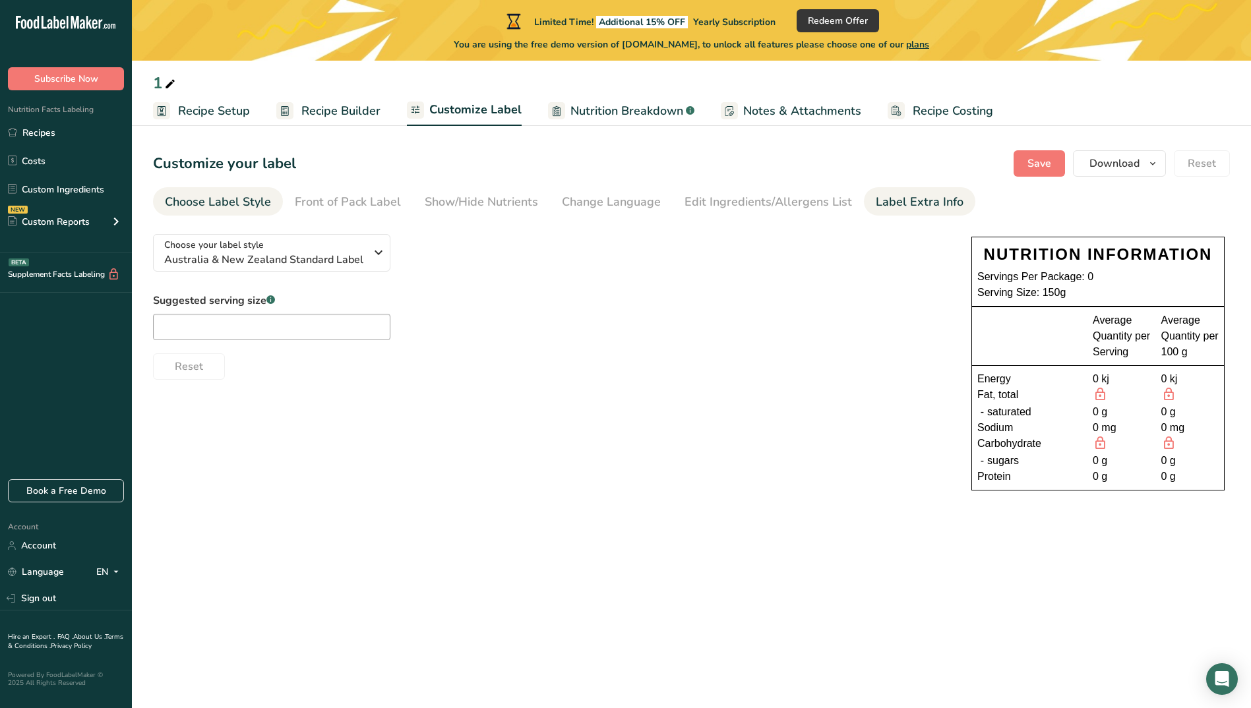  What do you see at coordinates (611, 202) in the screenshot?
I see `div: Change Language` at bounding box center [611, 202].